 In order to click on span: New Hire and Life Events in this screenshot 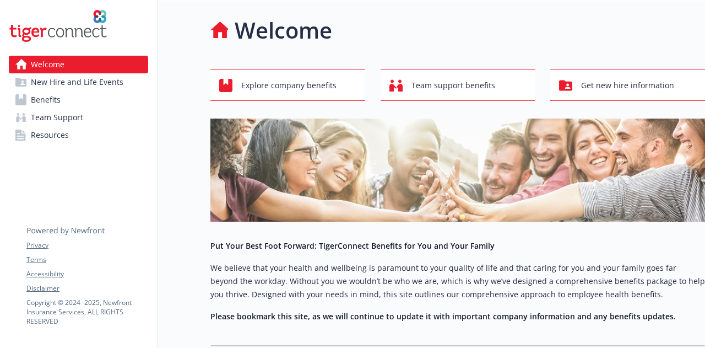, I will do `click(77, 82)`.